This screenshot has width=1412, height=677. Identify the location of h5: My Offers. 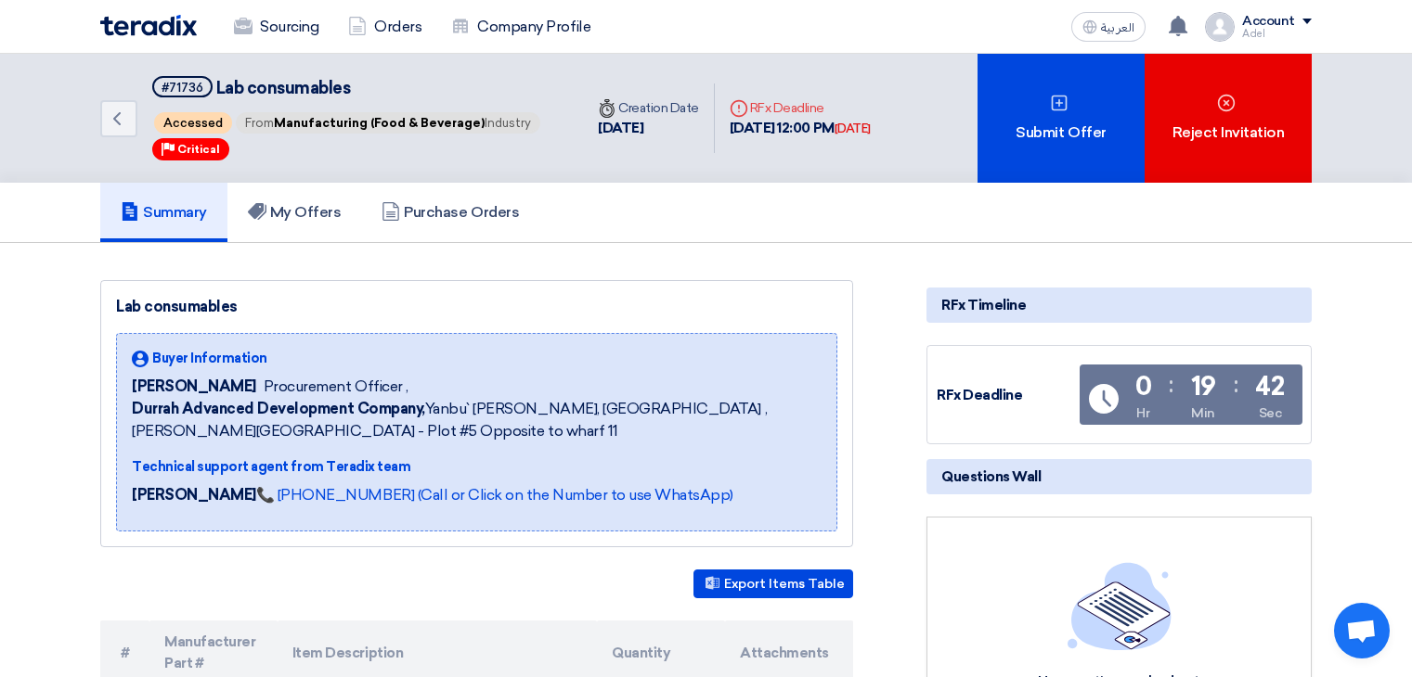
(294, 213).